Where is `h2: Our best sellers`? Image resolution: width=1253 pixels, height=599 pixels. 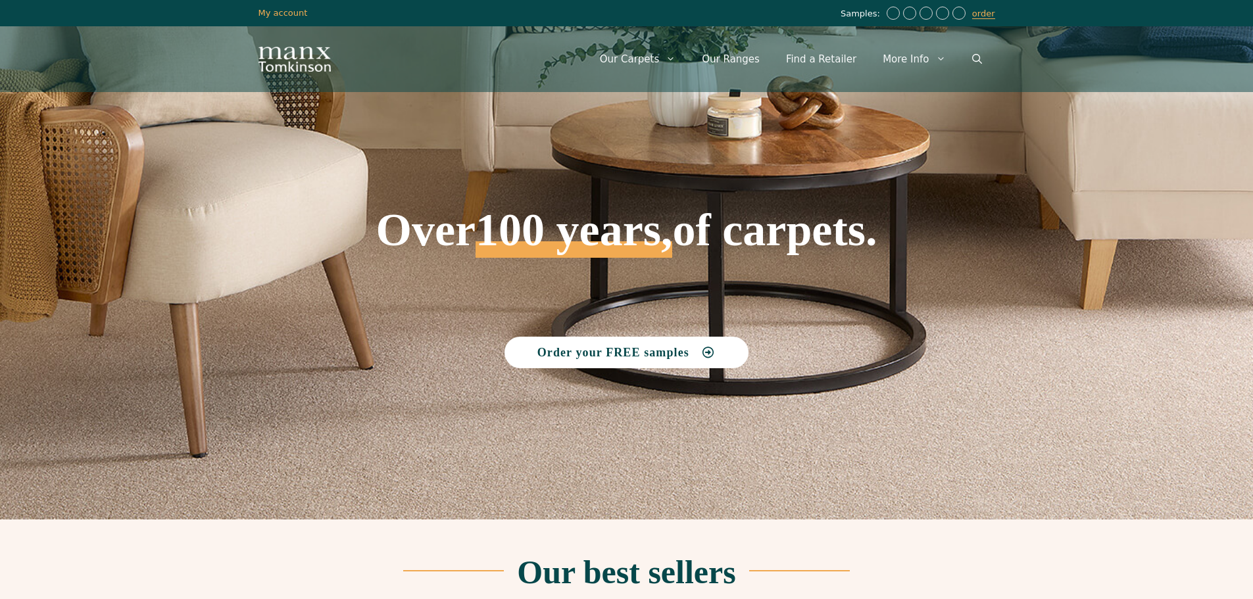 h2: Our best sellers is located at coordinates (626, 572).